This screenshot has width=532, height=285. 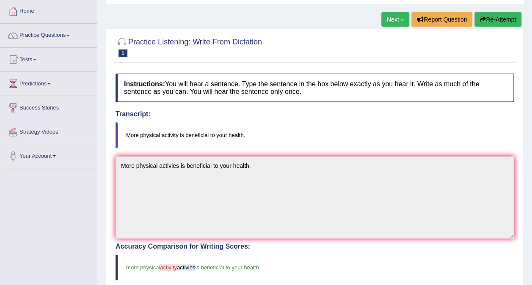 What do you see at coordinates (49, 83) in the screenshot?
I see `a: Predictions` at bounding box center [49, 83].